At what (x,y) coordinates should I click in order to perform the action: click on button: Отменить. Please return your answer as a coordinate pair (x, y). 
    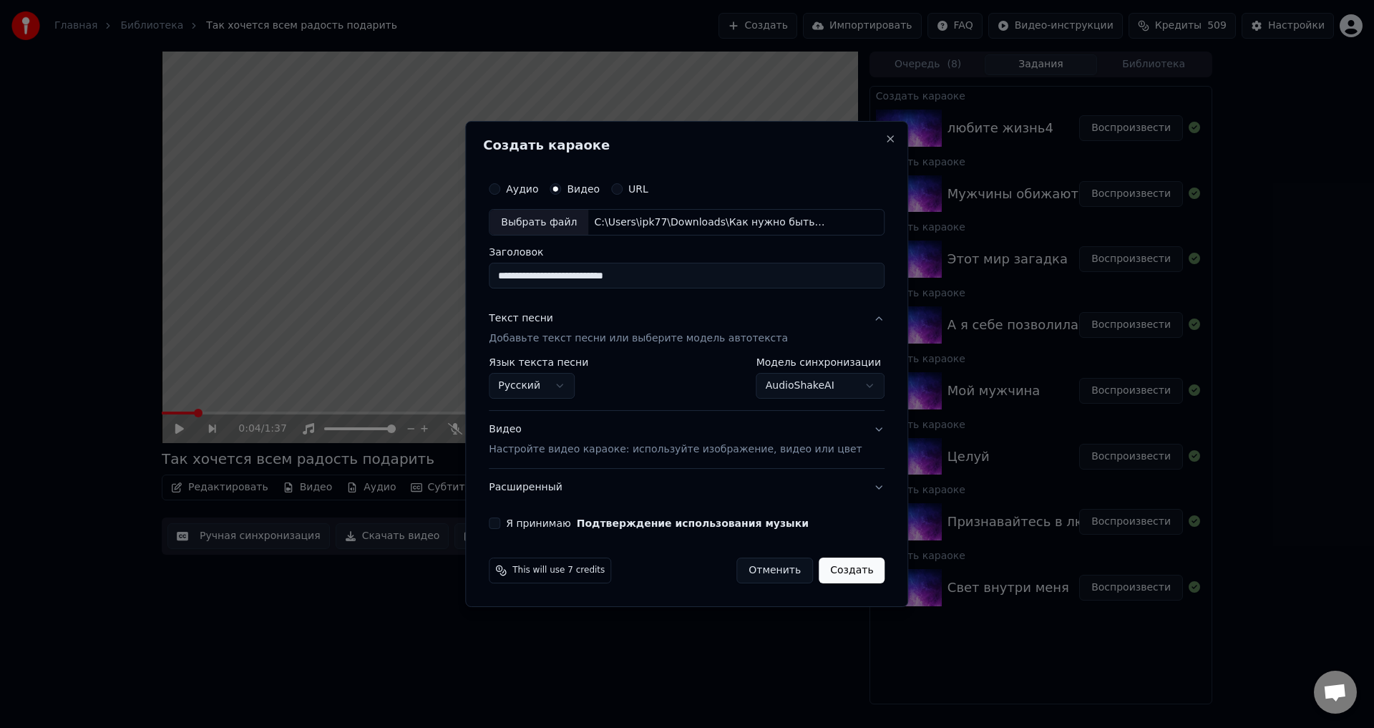
    Looking at the image, I should click on (774, 570).